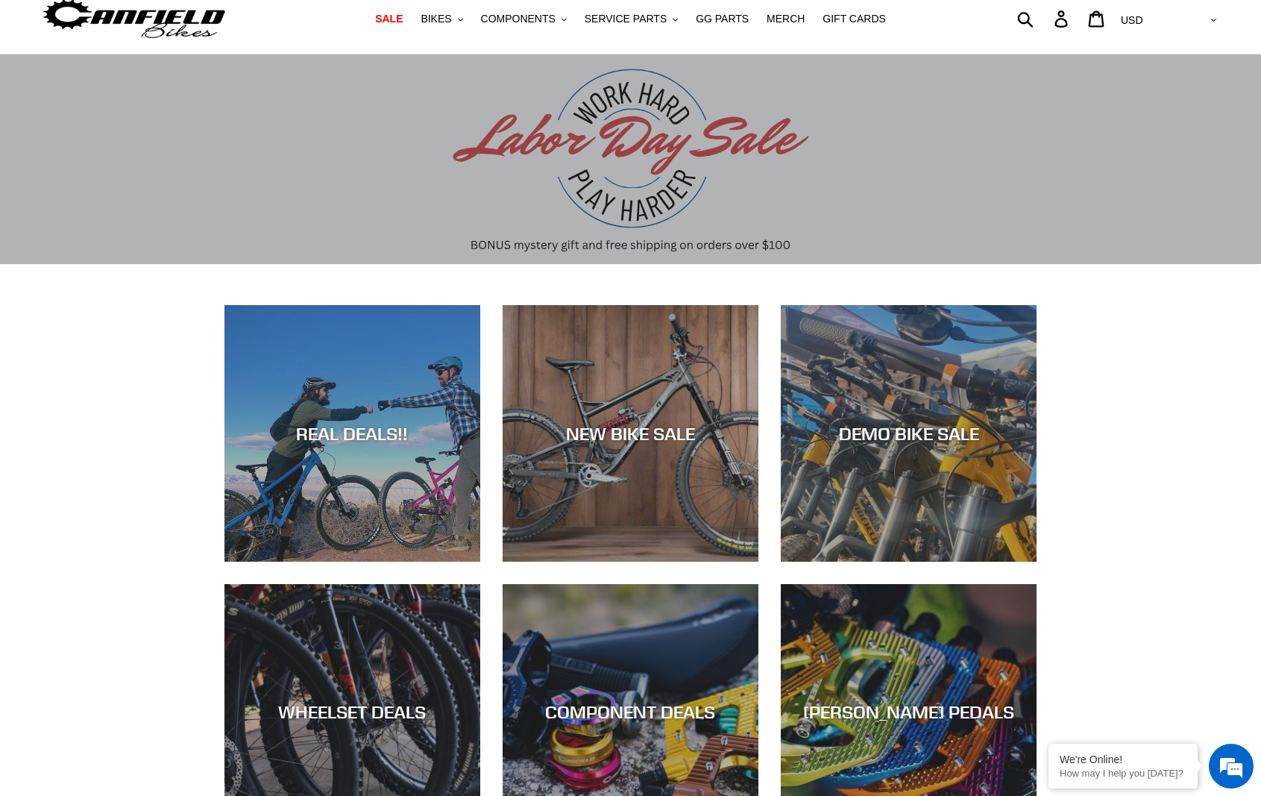  I want to click on a: GIFT CARDS, so click(854, 19).